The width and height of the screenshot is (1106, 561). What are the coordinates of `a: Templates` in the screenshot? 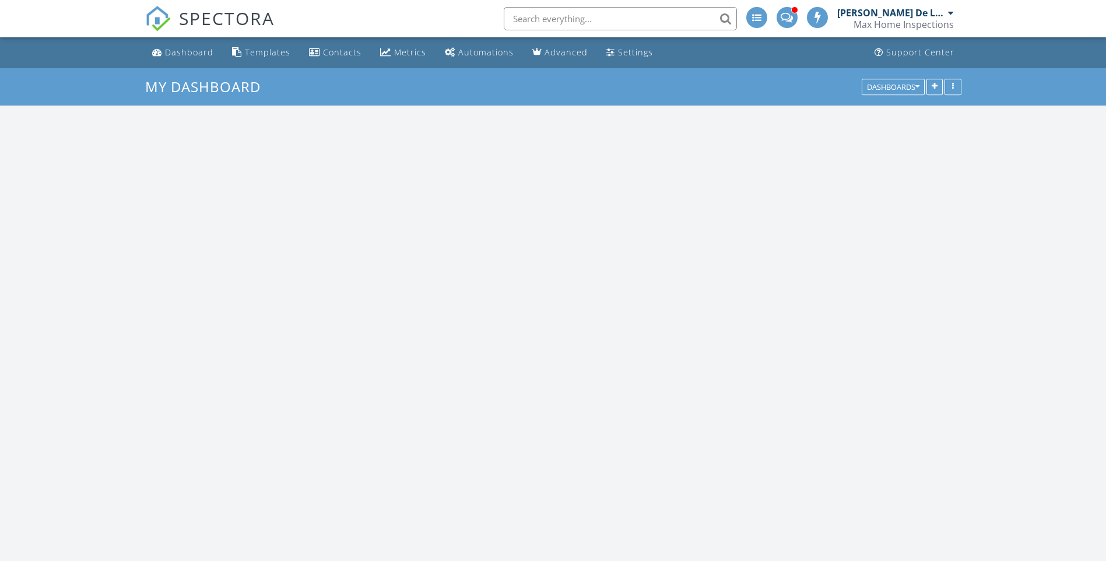 It's located at (261, 52).